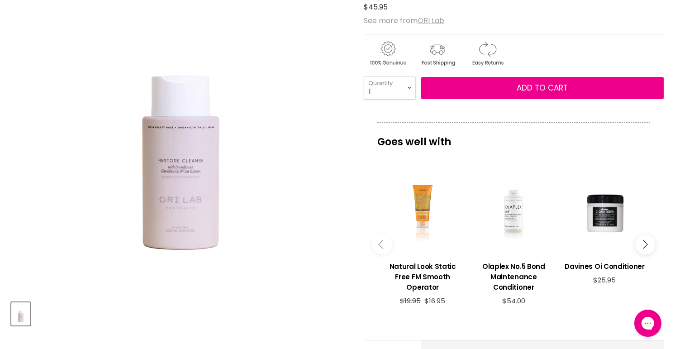 This screenshot has height=349, width=675. I want to click on button: ORI Lab Restore Cleanse, so click(21, 314).